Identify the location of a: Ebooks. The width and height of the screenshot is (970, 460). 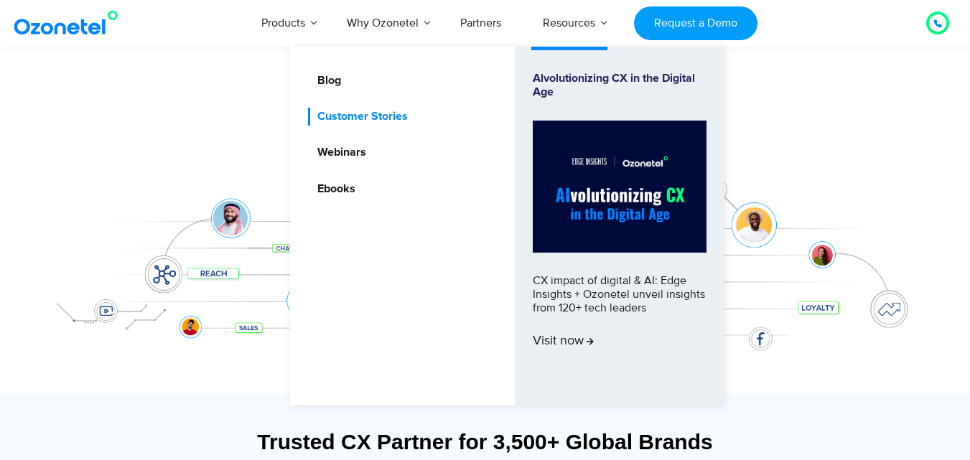
(333, 189).